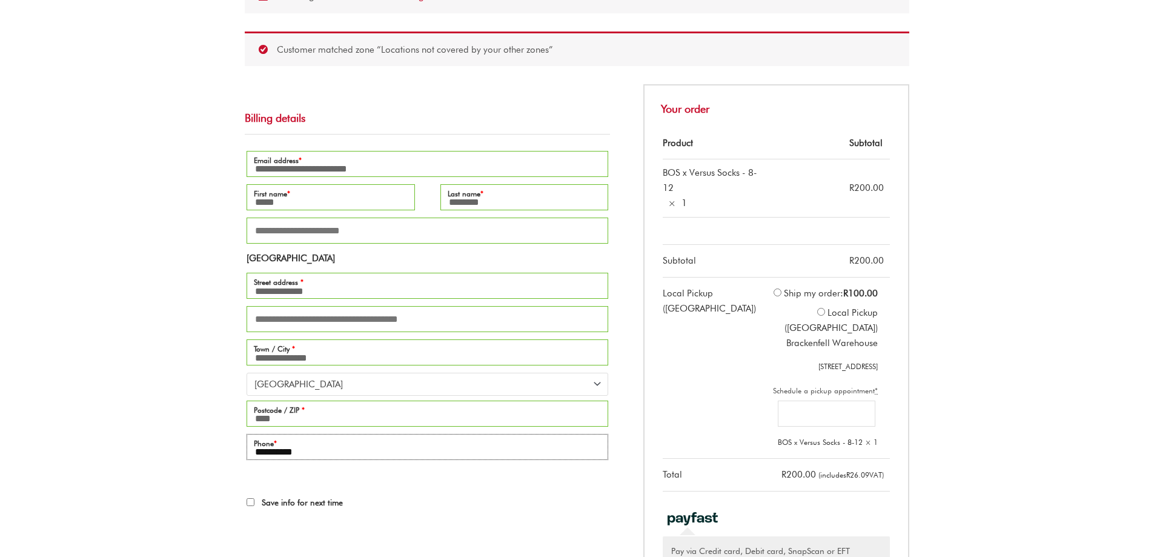 The height and width of the screenshot is (557, 1154). I want to click on strong: × 1, so click(677, 203).